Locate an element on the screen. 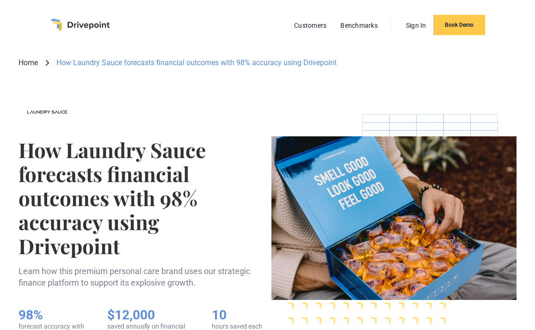 The image size is (535, 330). h5: $12,000 is located at coordinates (150, 315).